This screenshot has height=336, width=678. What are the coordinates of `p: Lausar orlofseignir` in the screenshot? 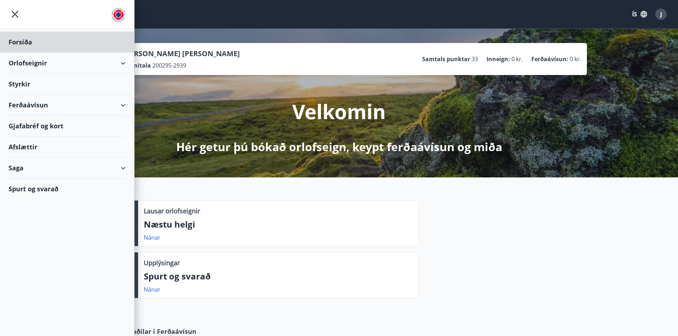 It's located at (172, 211).